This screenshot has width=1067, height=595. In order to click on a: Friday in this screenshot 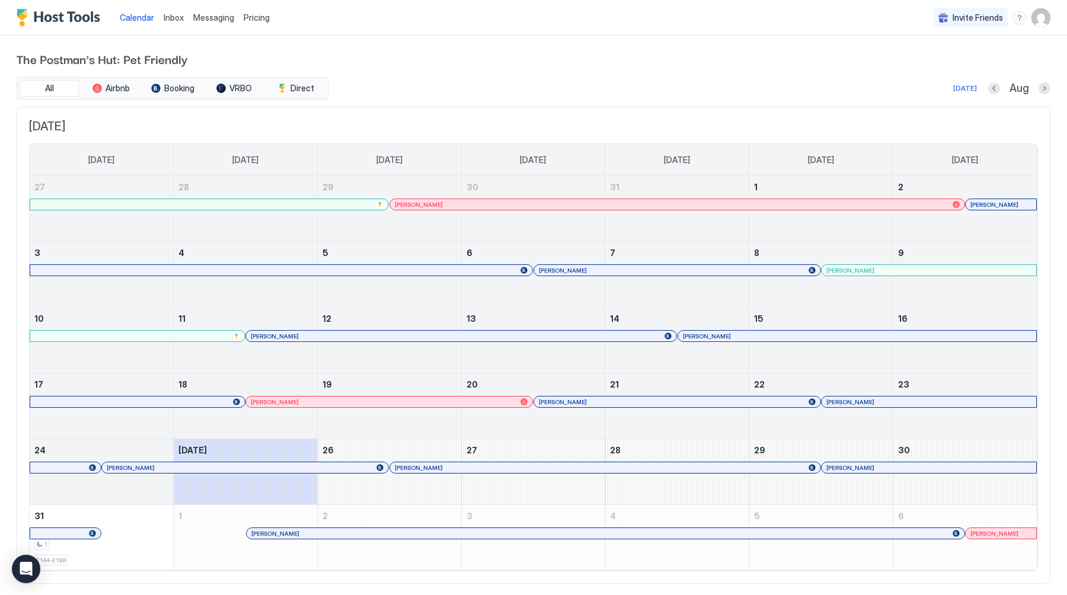, I will do `click(821, 160)`.